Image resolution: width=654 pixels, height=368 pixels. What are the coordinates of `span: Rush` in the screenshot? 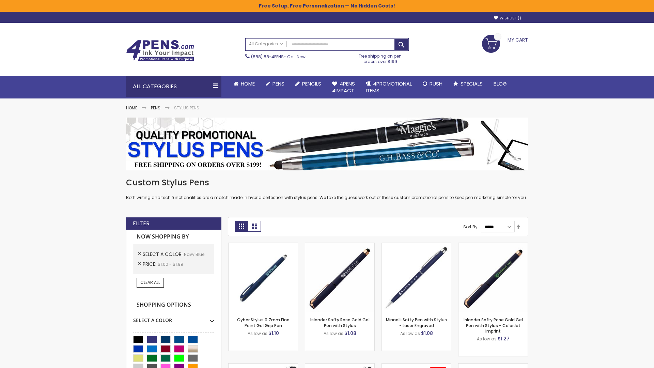 It's located at (436, 83).